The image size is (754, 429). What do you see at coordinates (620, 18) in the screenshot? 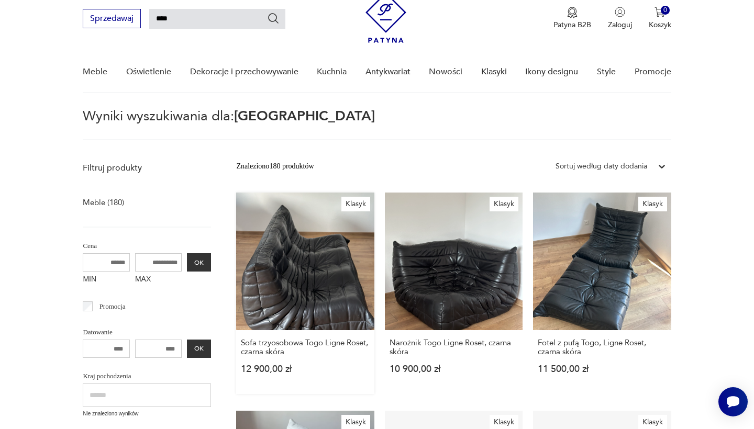
I see `button: Zaloguj` at bounding box center [620, 18].